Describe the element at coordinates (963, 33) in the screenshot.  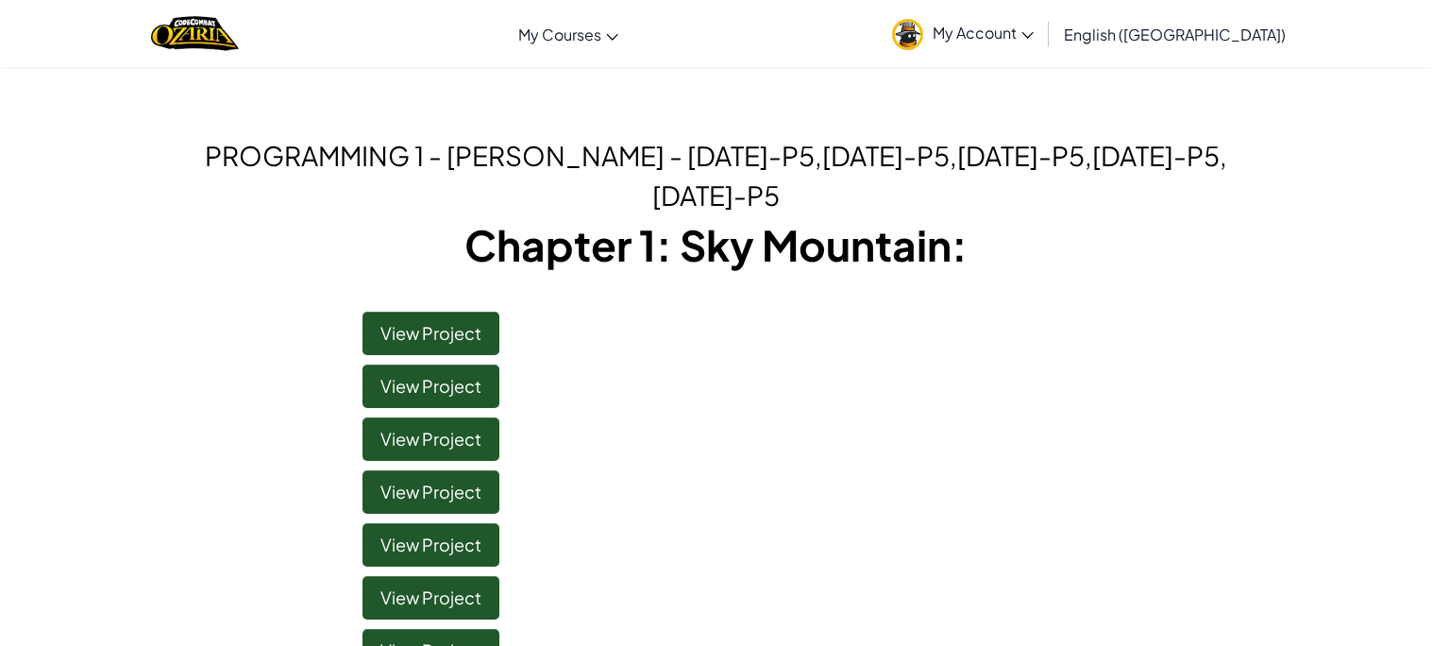
I see `a: My Account` at that location.